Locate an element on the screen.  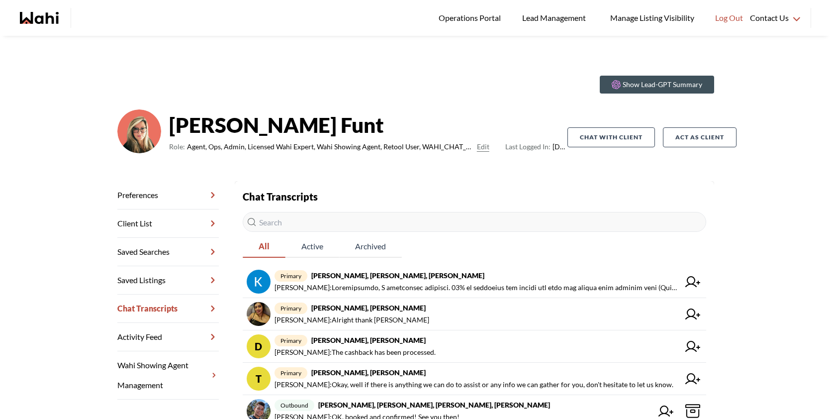
img: ef0591e0ebeb142b.png is located at coordinates (139, 131).